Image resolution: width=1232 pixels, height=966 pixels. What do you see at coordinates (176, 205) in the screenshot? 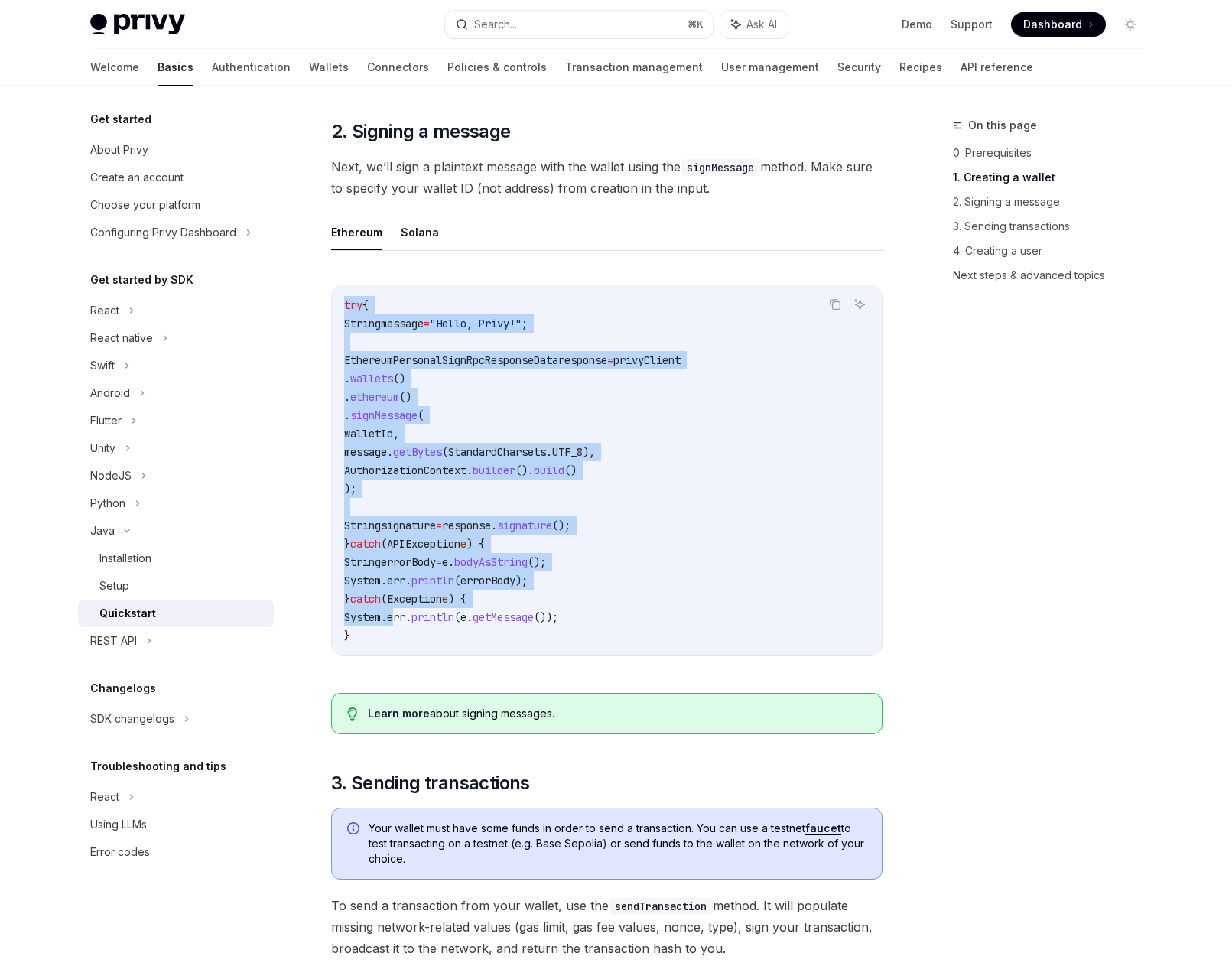
I see `a: Choose your platform` at bounding box center [176, 205].